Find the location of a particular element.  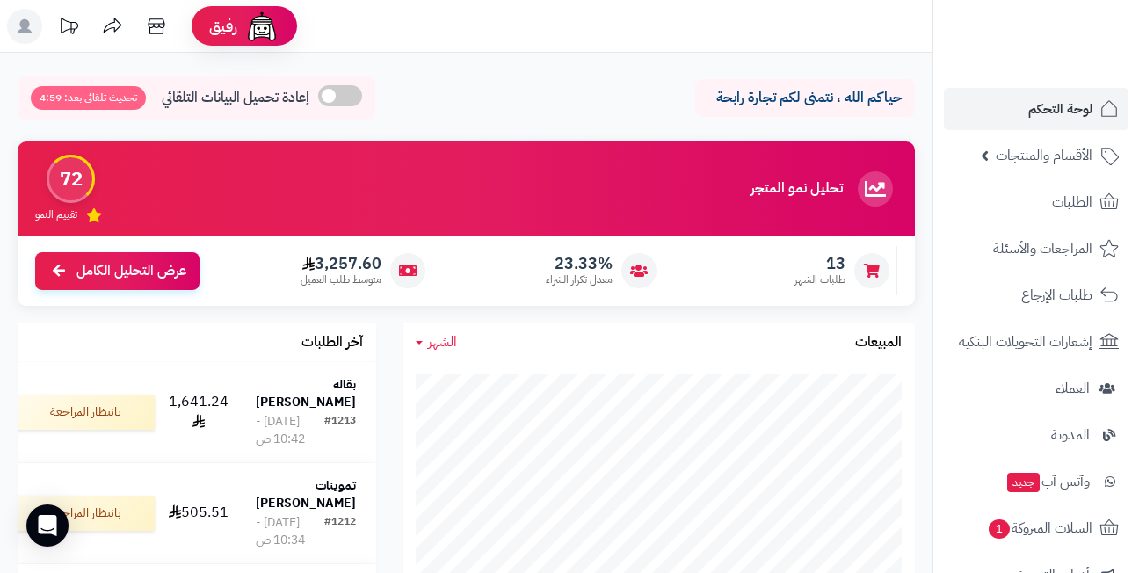

a: لوحة التحكم is located at coordinates (1036, 109).